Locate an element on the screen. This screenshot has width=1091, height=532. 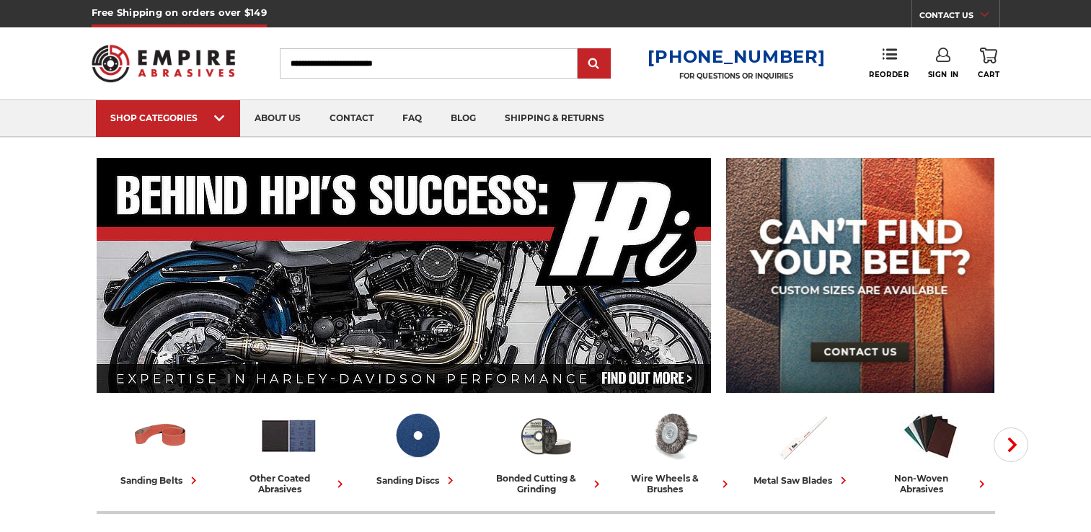
a: Reorder is located at coordinates (889, 63).